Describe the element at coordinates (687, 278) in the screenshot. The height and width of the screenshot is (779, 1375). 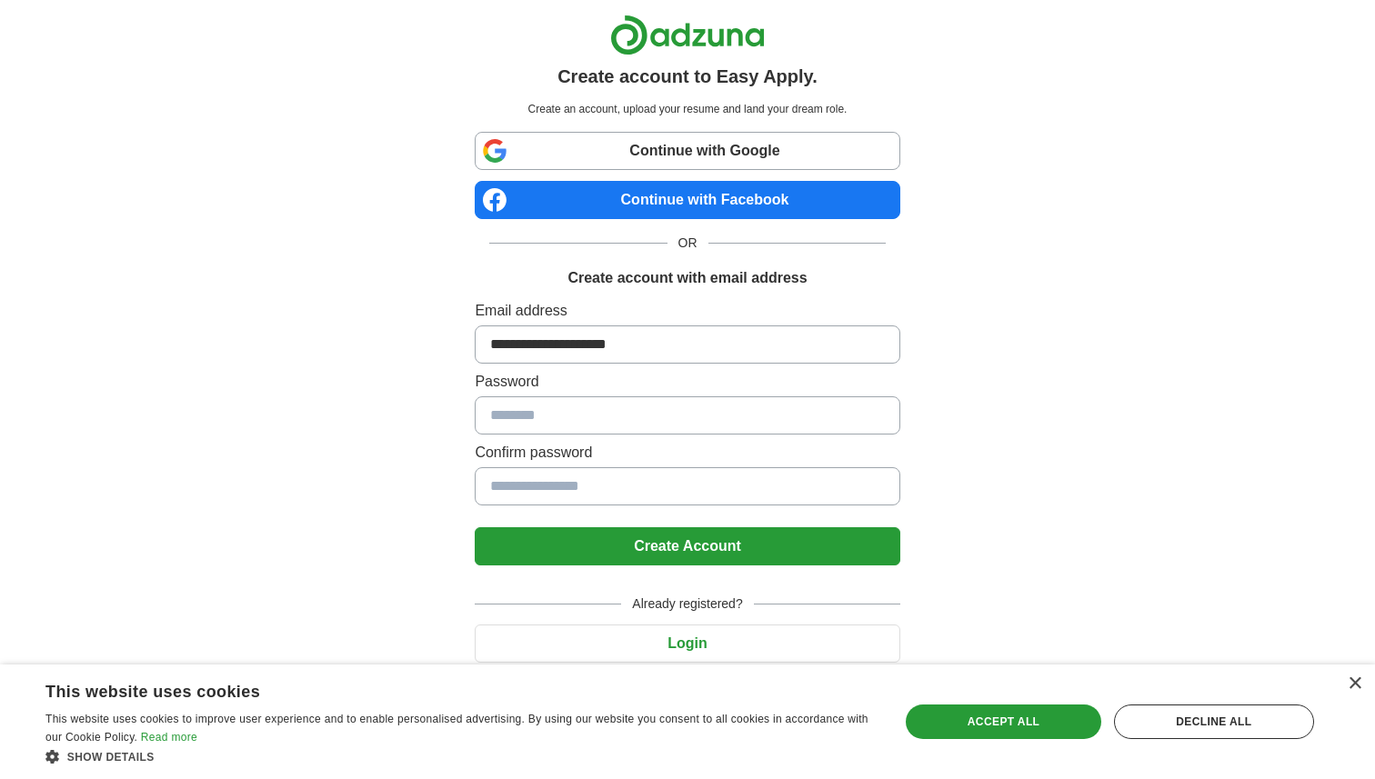
I see `h1: Create account with email address` at that location.